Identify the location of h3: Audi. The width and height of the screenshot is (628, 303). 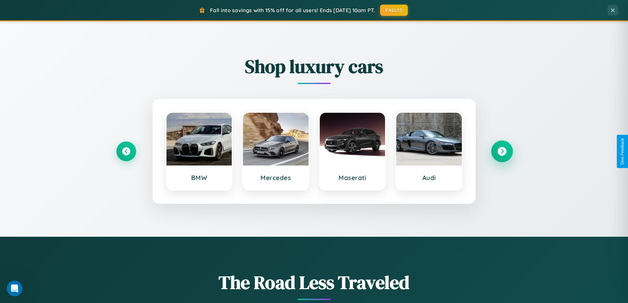
(429, 178).